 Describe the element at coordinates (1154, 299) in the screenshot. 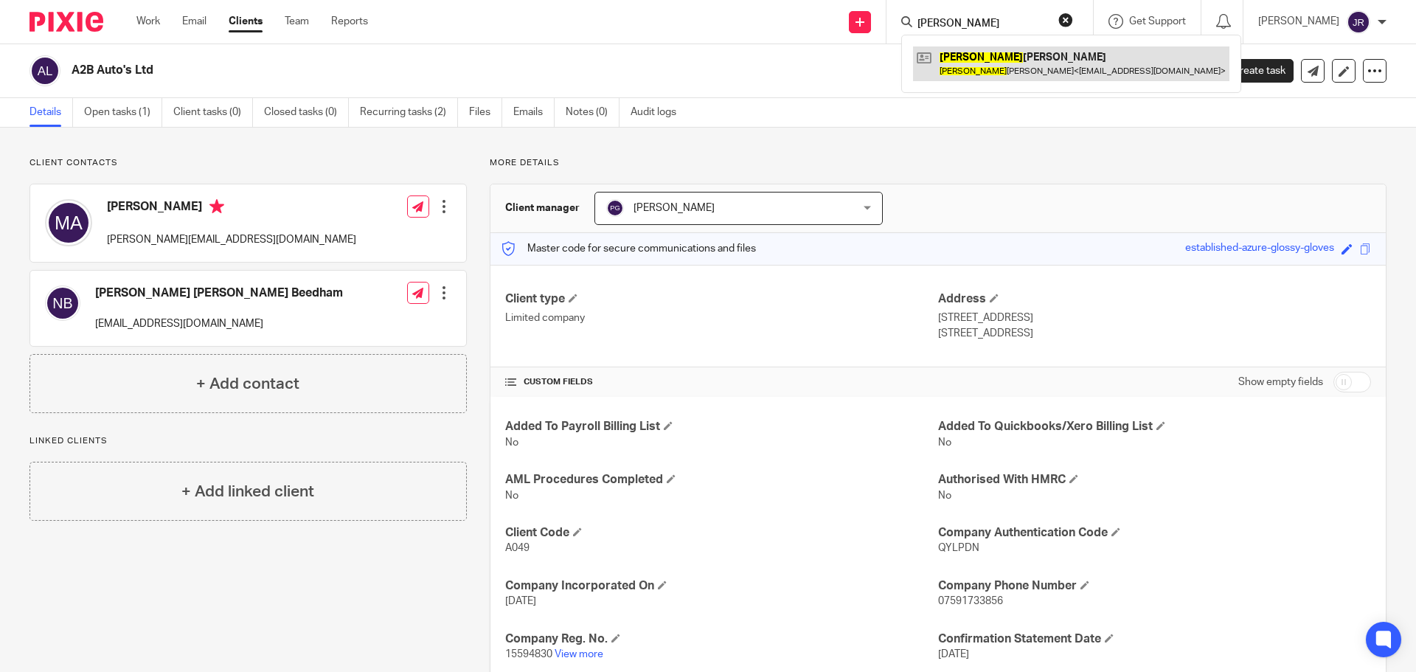

I see `h4: Address` at that location.